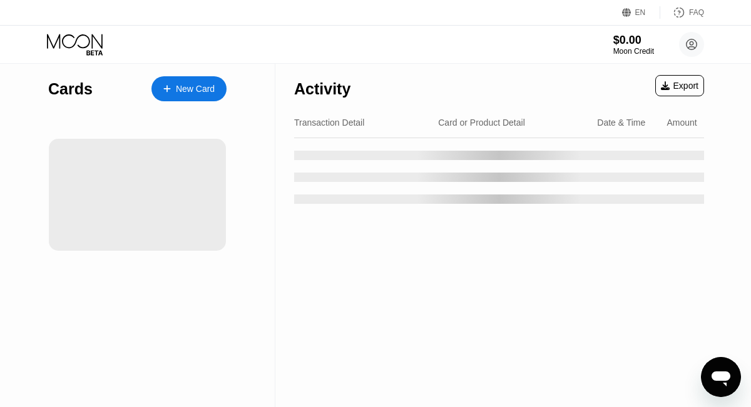 Image resolution: width=751 pixels, height=407 pixels. I want to click on div: Date & Time, so click(620, 123).